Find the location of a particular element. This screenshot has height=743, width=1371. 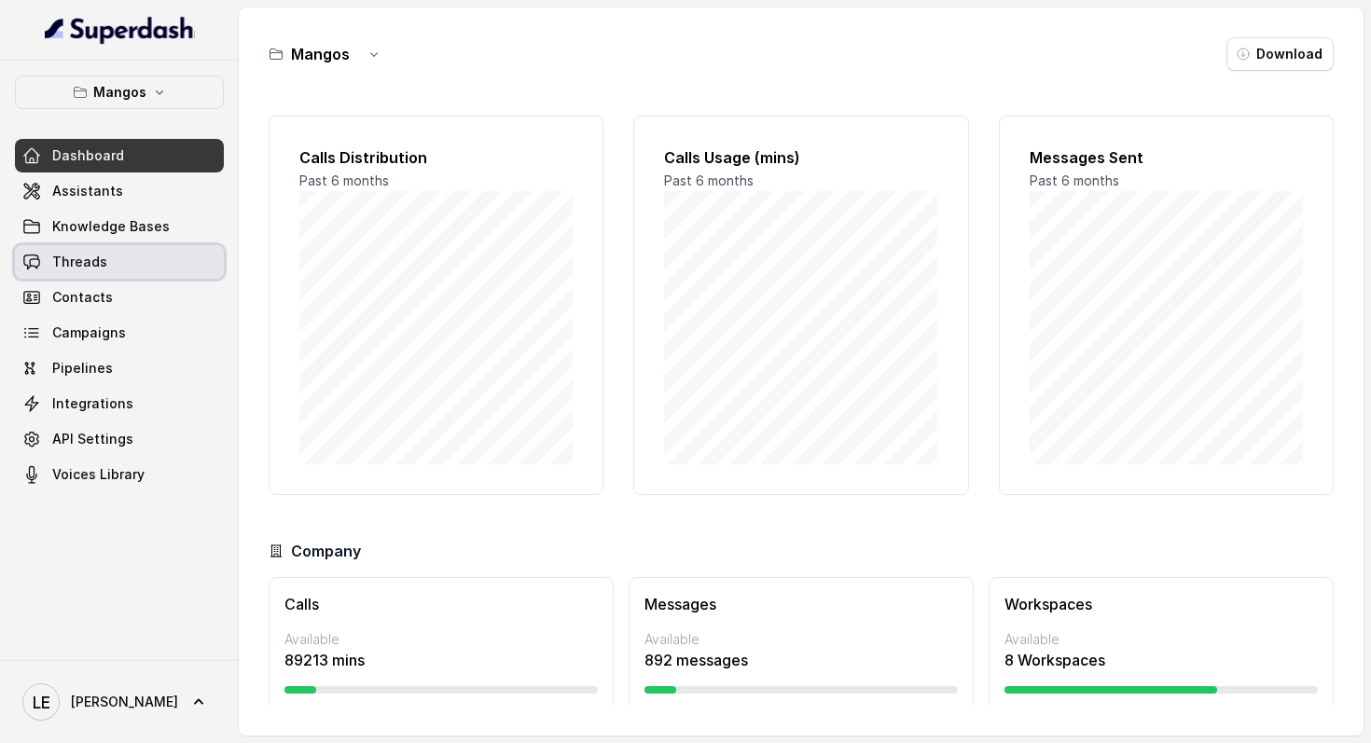

span: Knowledge Bases is located at coordinates (111, 227).